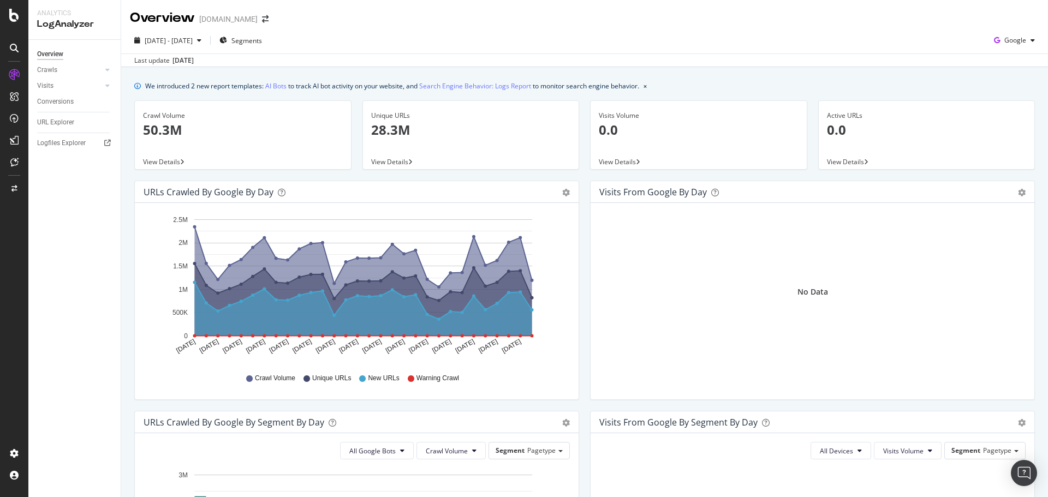  What do you see at coordinates (376, 451) in the screenshot?
I see `button: All Google Bots` at bounding box center [376, 451].